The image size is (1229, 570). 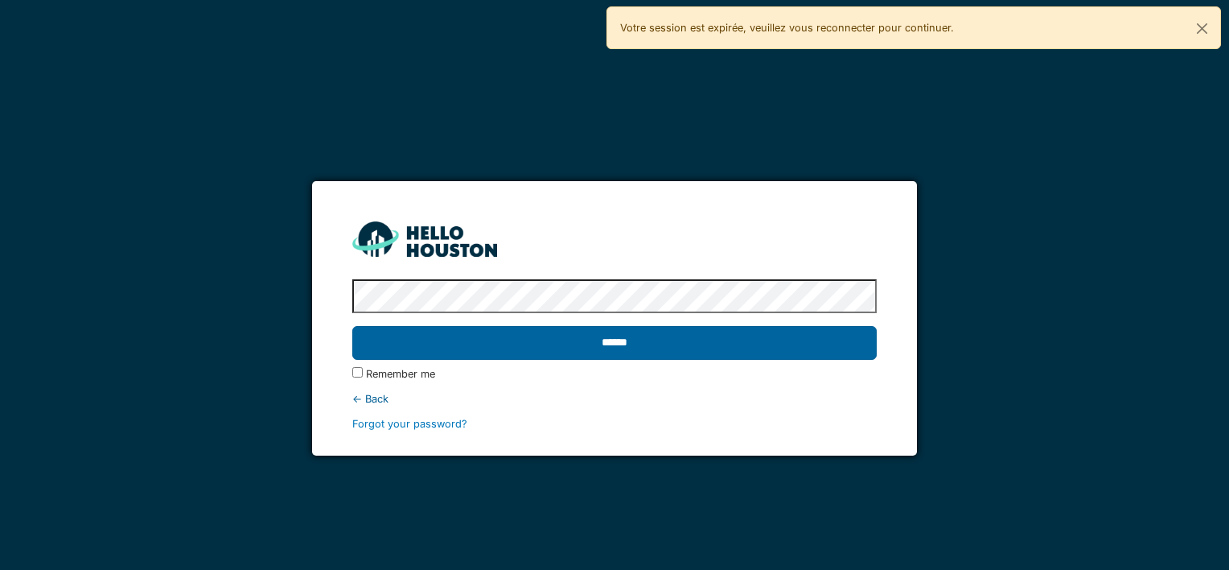 What do you see at coordinates (1202, 28) in the screenshot?
I see `button: Close` at bounding box center [1202, 28].